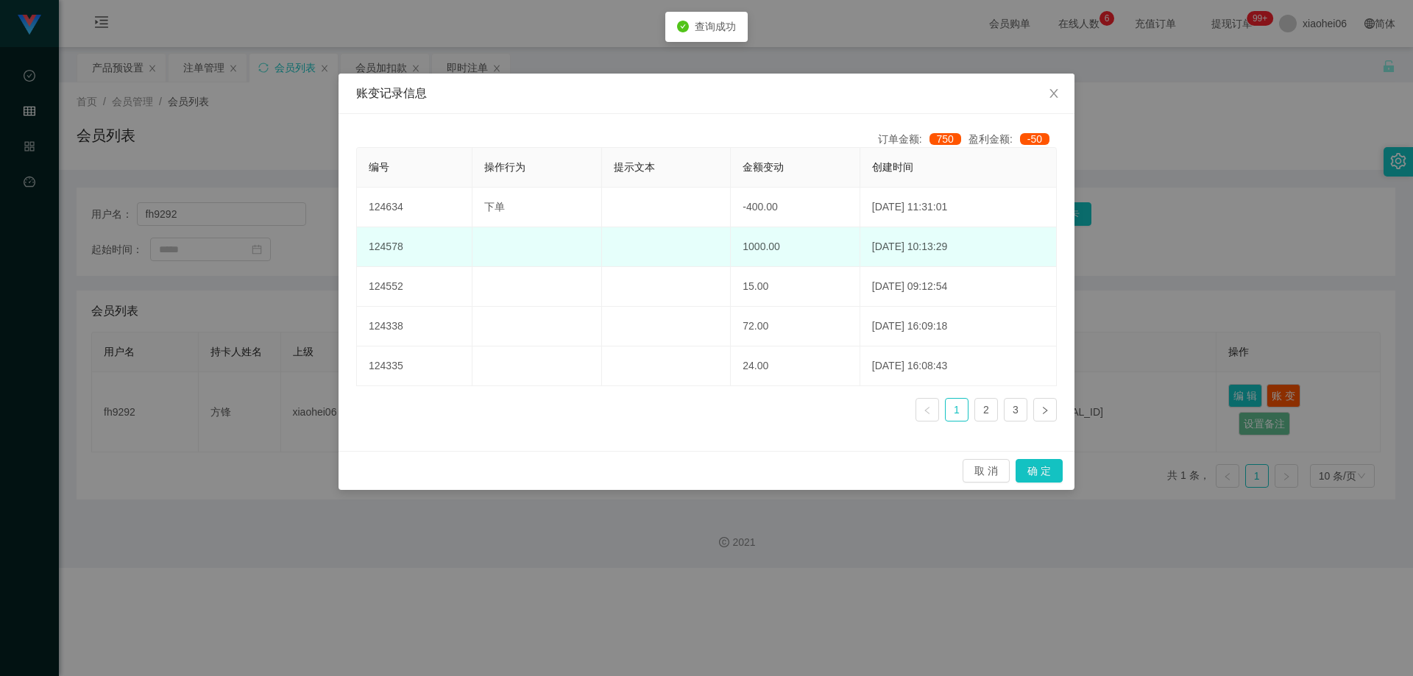 The height and width of the screenshot is (676, 1413). What do you see at coordinates (1016, 410) in the screenshot?
I see `li: 3` at bounding box center [1016, 410].